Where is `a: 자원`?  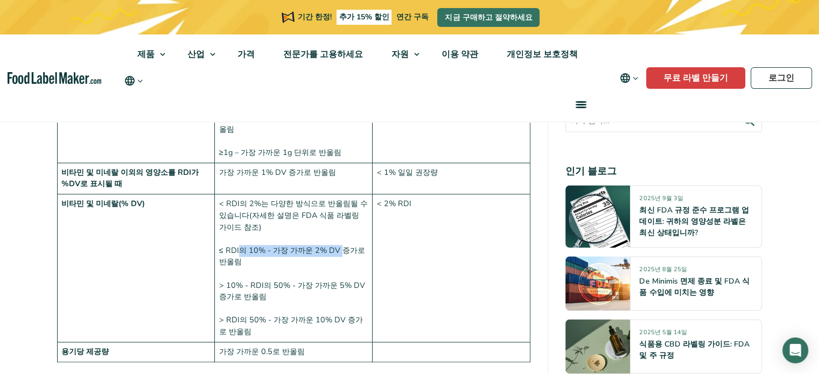
a: 자원 is located at coordinates (401, 54).